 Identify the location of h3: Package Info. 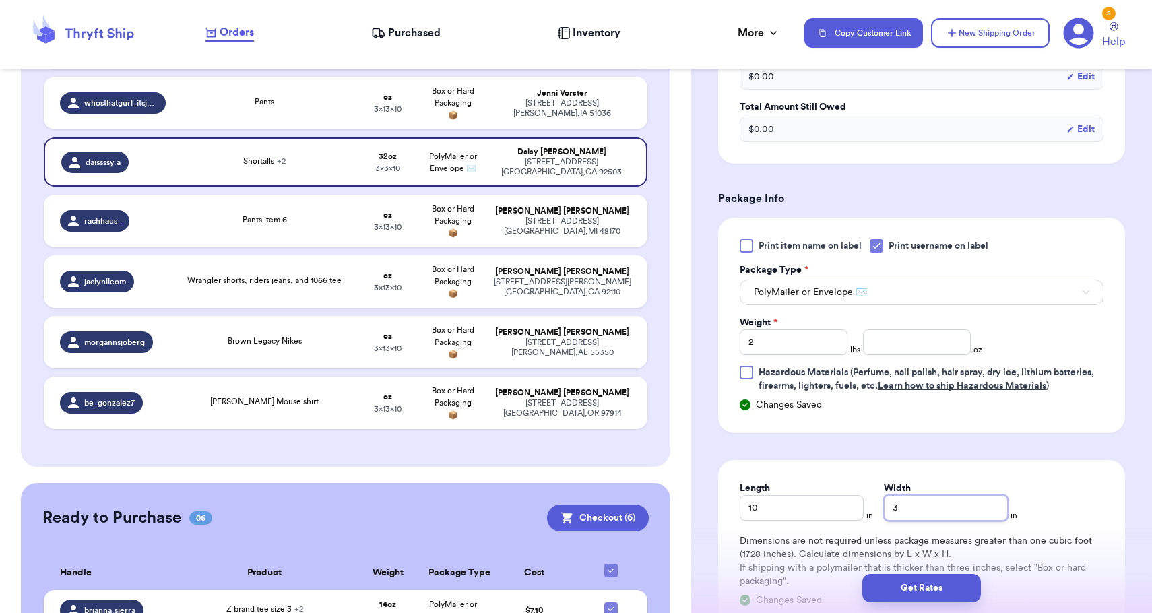
(922, 199).